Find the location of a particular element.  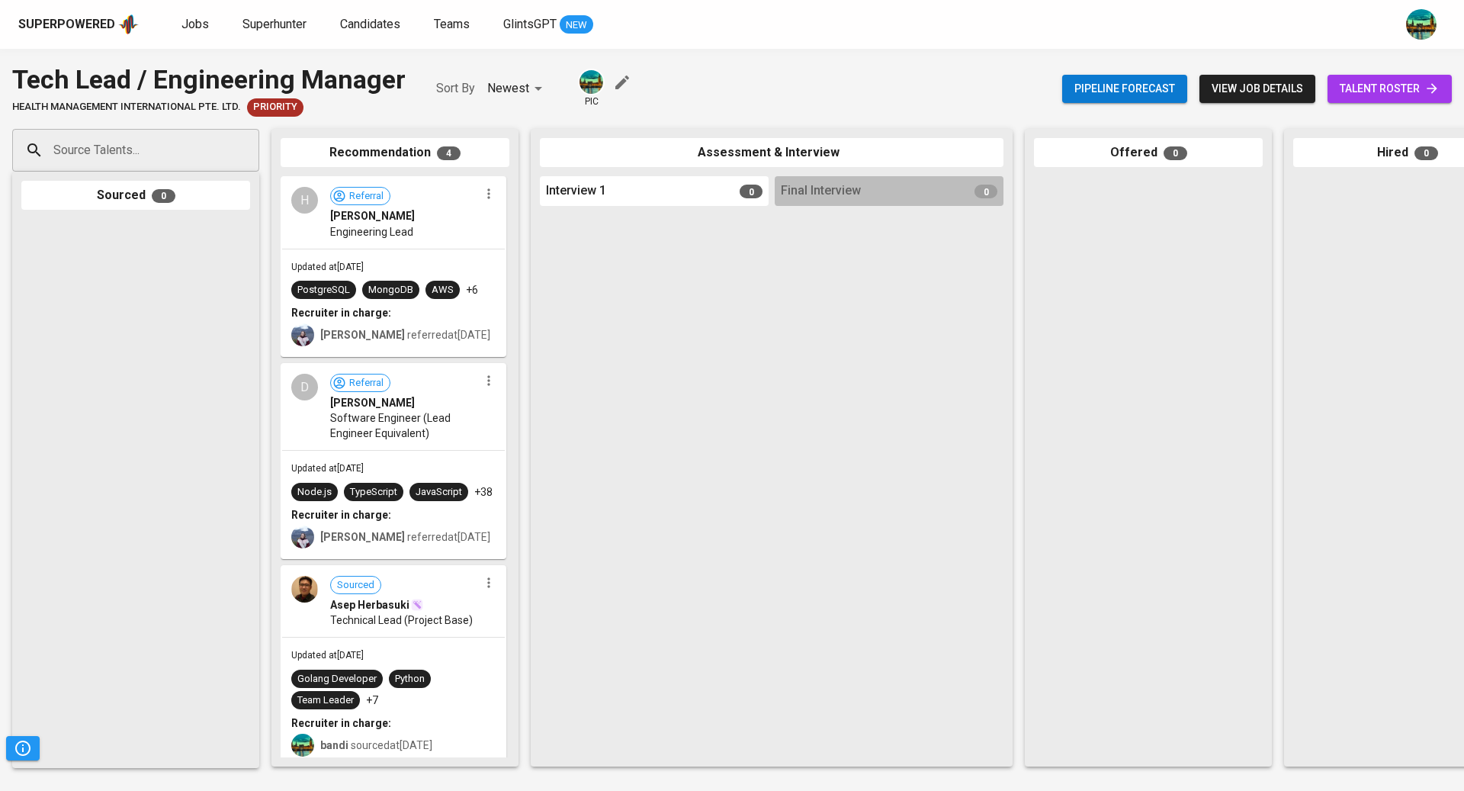

div: Python is located at coordinates (409, 679).